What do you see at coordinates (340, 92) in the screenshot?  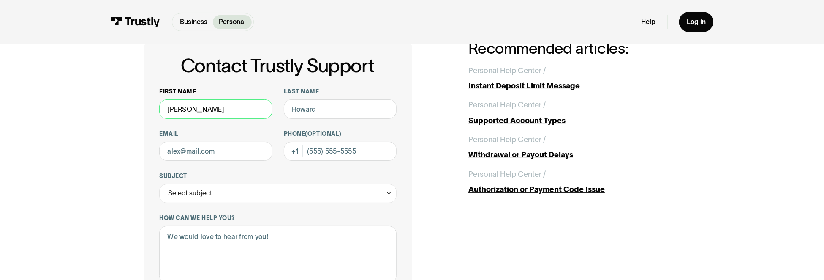 I see `label: Last name` at bounding box center [340, 92].